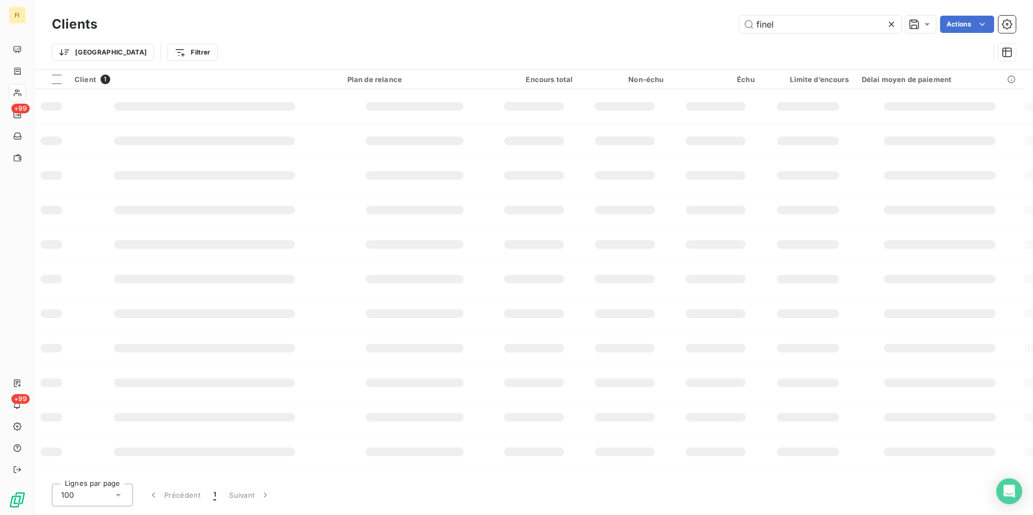 Image resolution: width=1033 pixels, height=515 pixels. I want to click on div: Open Intercom Messenger, so click(1009, 492).